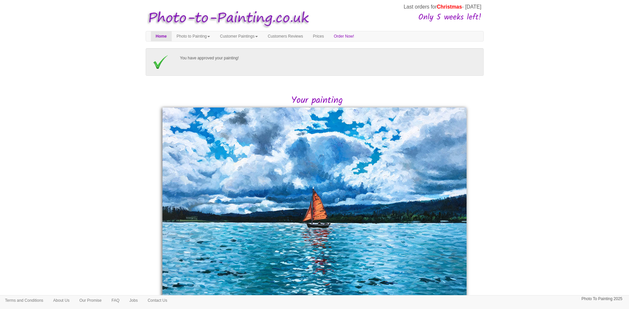 This screenshot has width=629, height=309. I want to click on a: Photo to Painting, so click(193, 36).